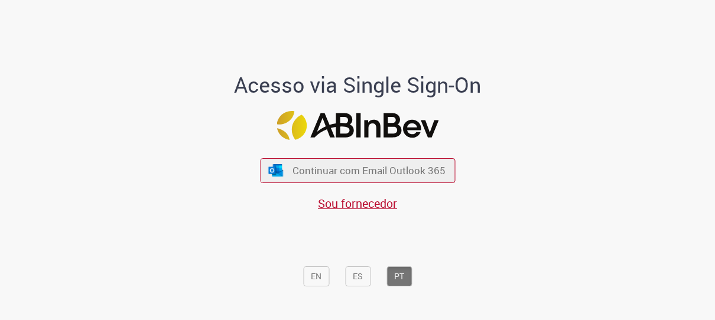 This screenshot has width=715, height=320. I want to click on img: ícone Azure/Microsoft 360, so click(276, 170).